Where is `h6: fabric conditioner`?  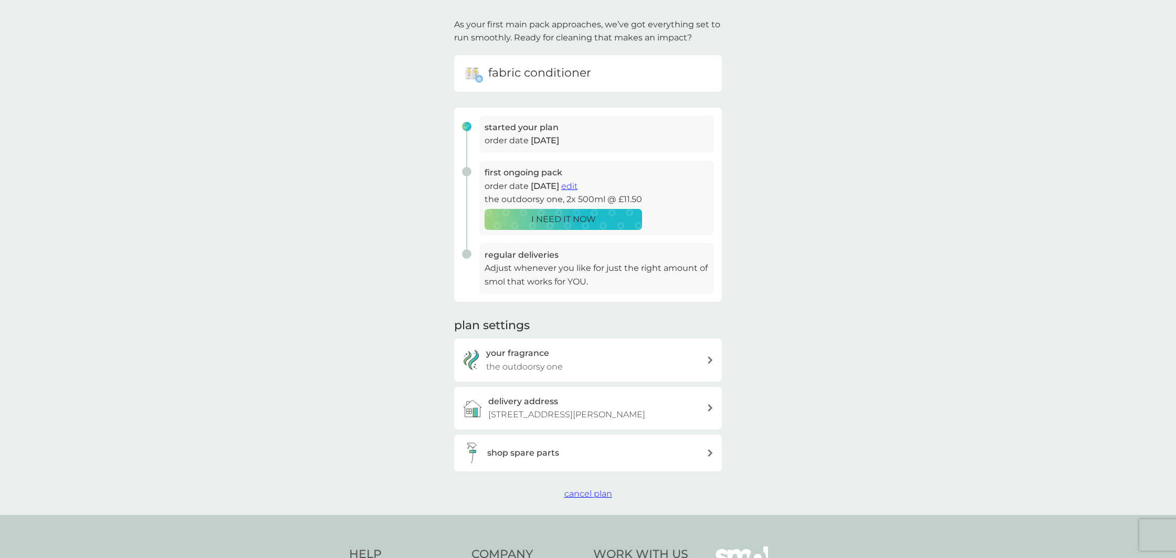 h6: fabric conditioner is located at coordinates (540, 73).